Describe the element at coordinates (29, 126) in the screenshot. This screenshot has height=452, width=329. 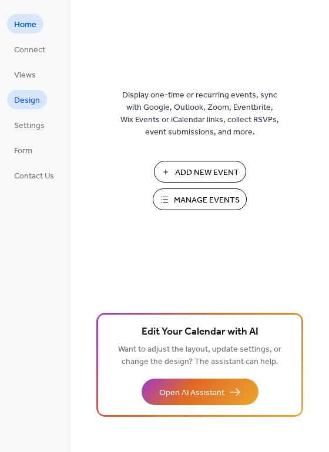
I see `span: Settings` at that location.